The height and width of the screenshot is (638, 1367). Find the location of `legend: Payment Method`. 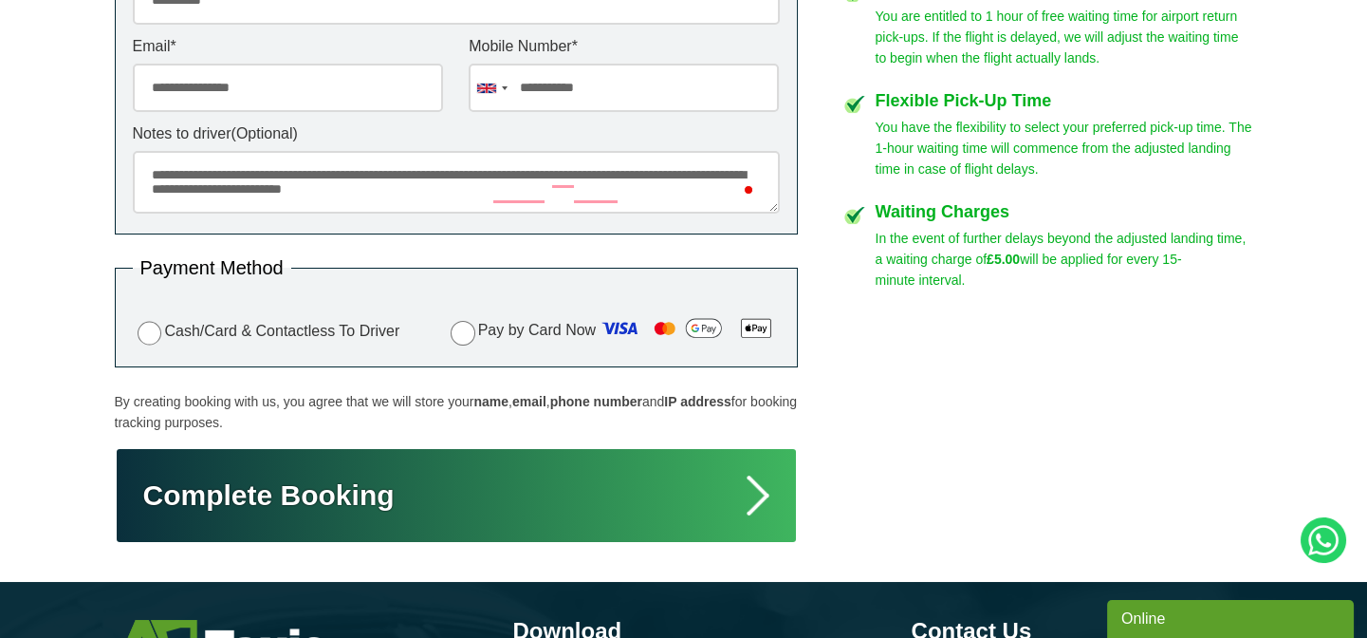

legend: Payment Method is located at coordinates (212, 268).